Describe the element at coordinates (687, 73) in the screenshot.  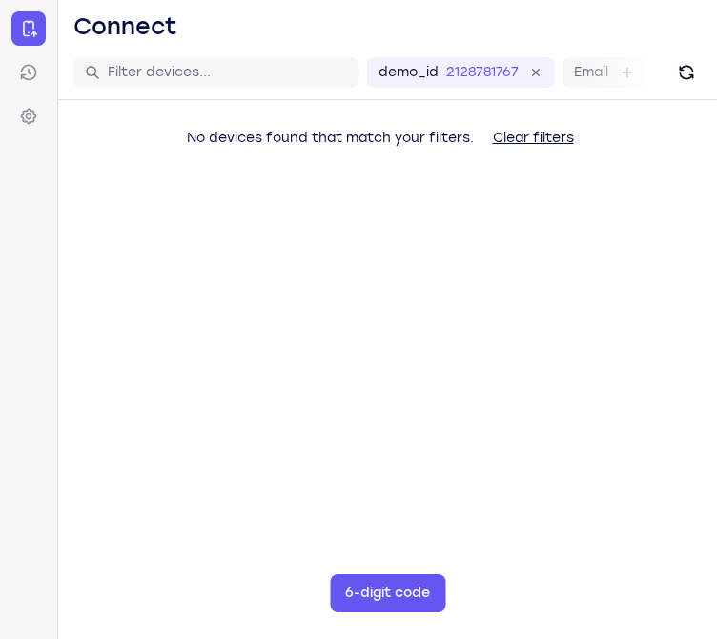
I see `button: Refresh` at that location.